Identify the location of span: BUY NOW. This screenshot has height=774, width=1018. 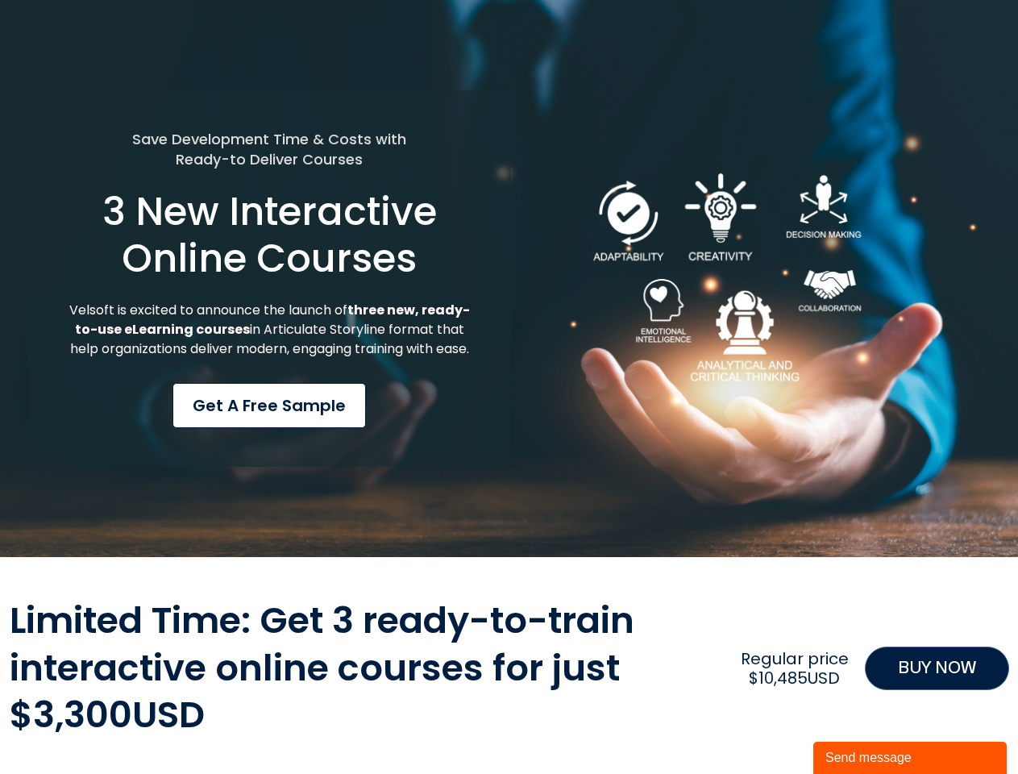
(936, 668).